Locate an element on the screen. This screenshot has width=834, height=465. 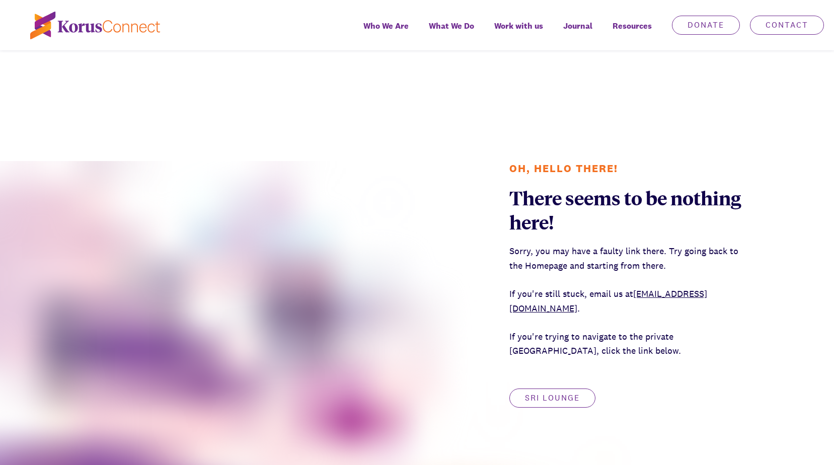
span: What We Do is located at coordinates (452, 26).